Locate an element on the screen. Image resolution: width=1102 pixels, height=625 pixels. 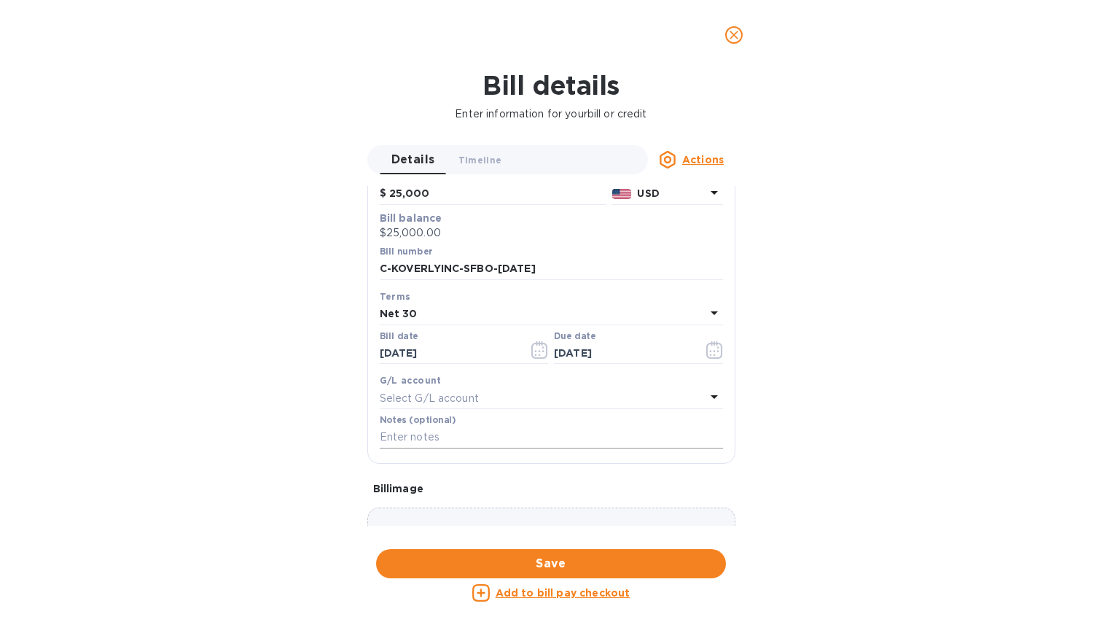
input: Enter notes is located at coordinates (551, 437).